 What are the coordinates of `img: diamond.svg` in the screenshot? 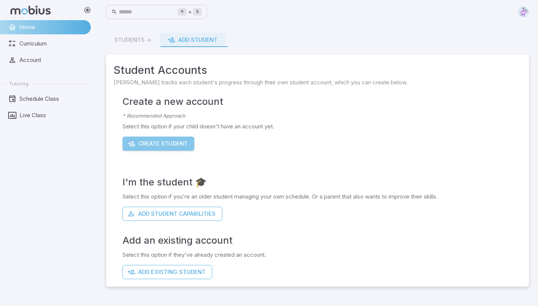 It's located at (523, 12).